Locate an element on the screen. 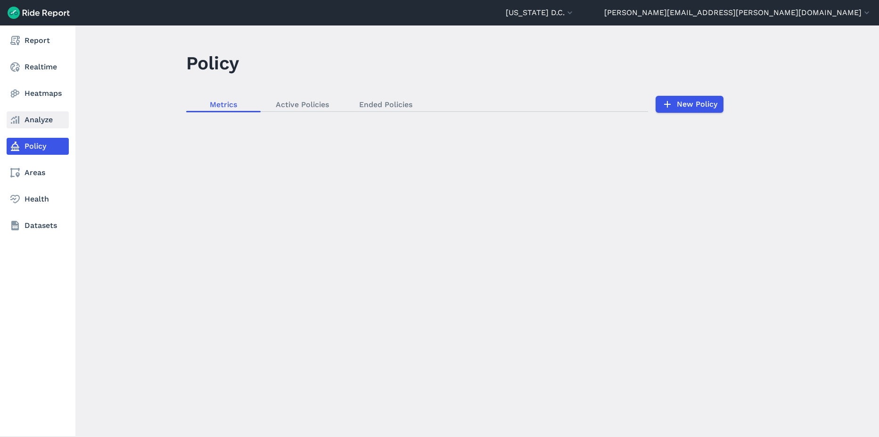 This screenshot has height=437, width=879. a: Areas is located at coordinates (38, 173).